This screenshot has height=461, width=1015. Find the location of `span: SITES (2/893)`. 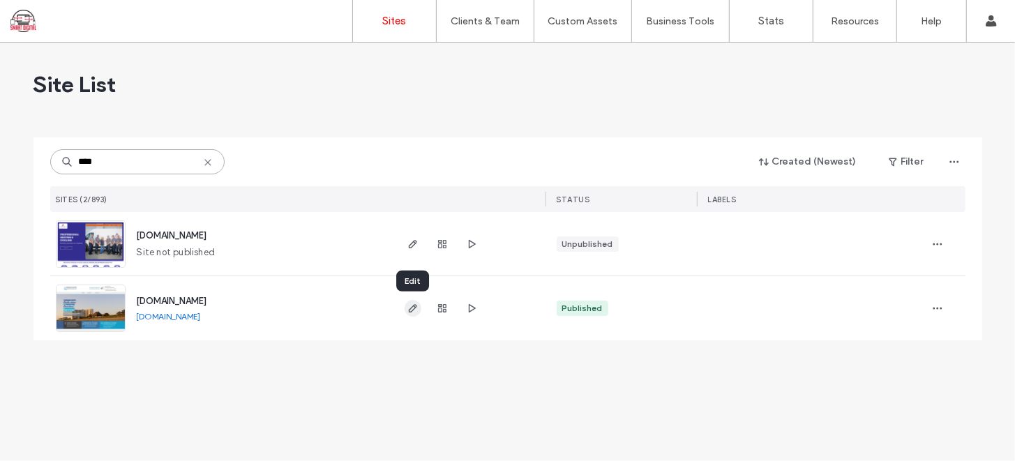

span: SITES (2/893) is located at coordinates (82, 200).